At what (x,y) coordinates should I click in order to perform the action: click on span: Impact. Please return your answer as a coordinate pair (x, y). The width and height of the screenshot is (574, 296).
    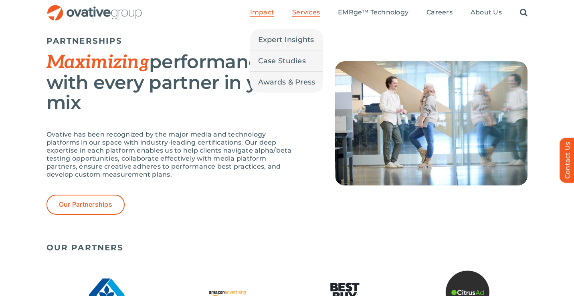
    Looking at the image, I should click on (262, 12).